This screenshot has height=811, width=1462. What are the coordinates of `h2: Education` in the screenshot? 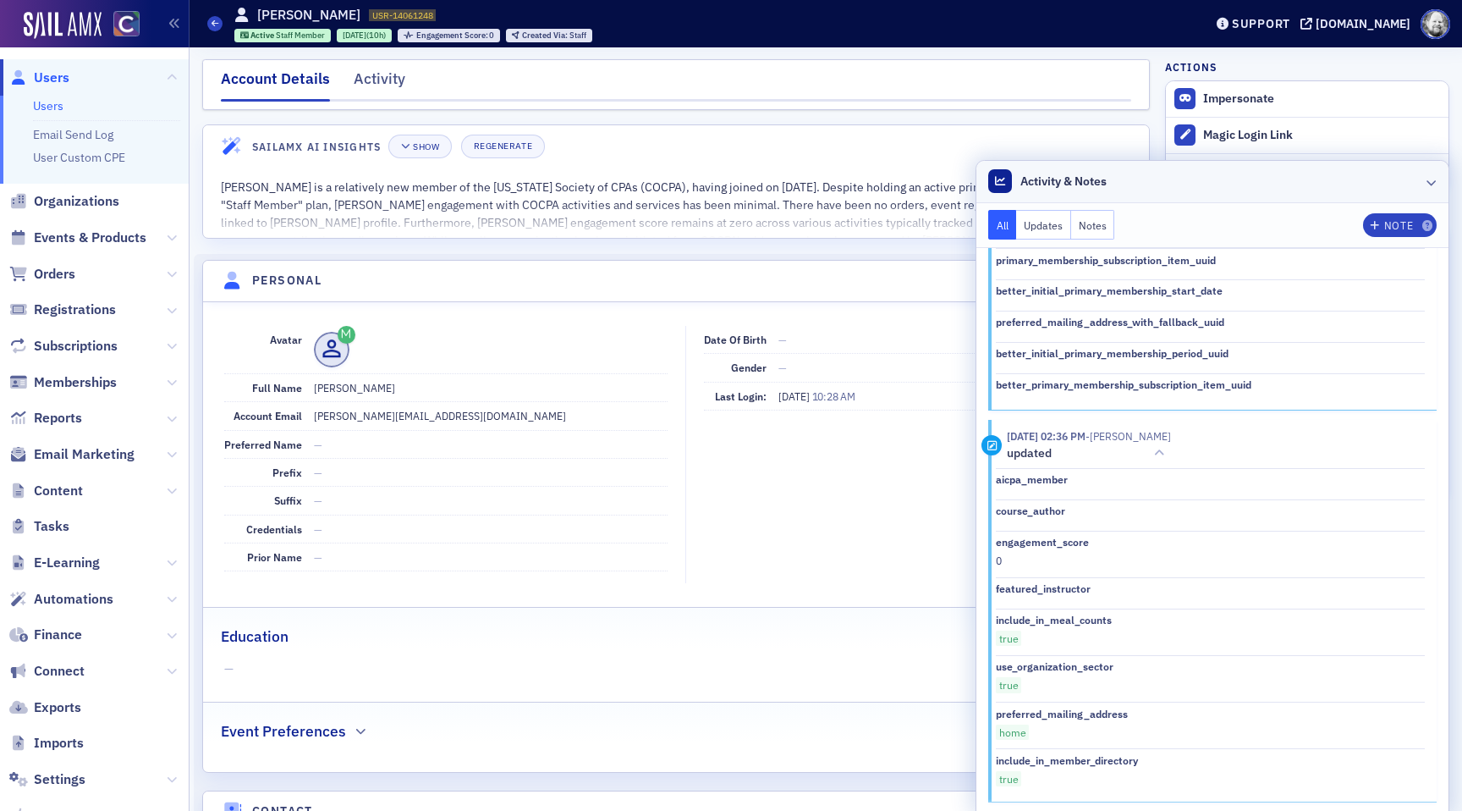 It's located at (255, 636).